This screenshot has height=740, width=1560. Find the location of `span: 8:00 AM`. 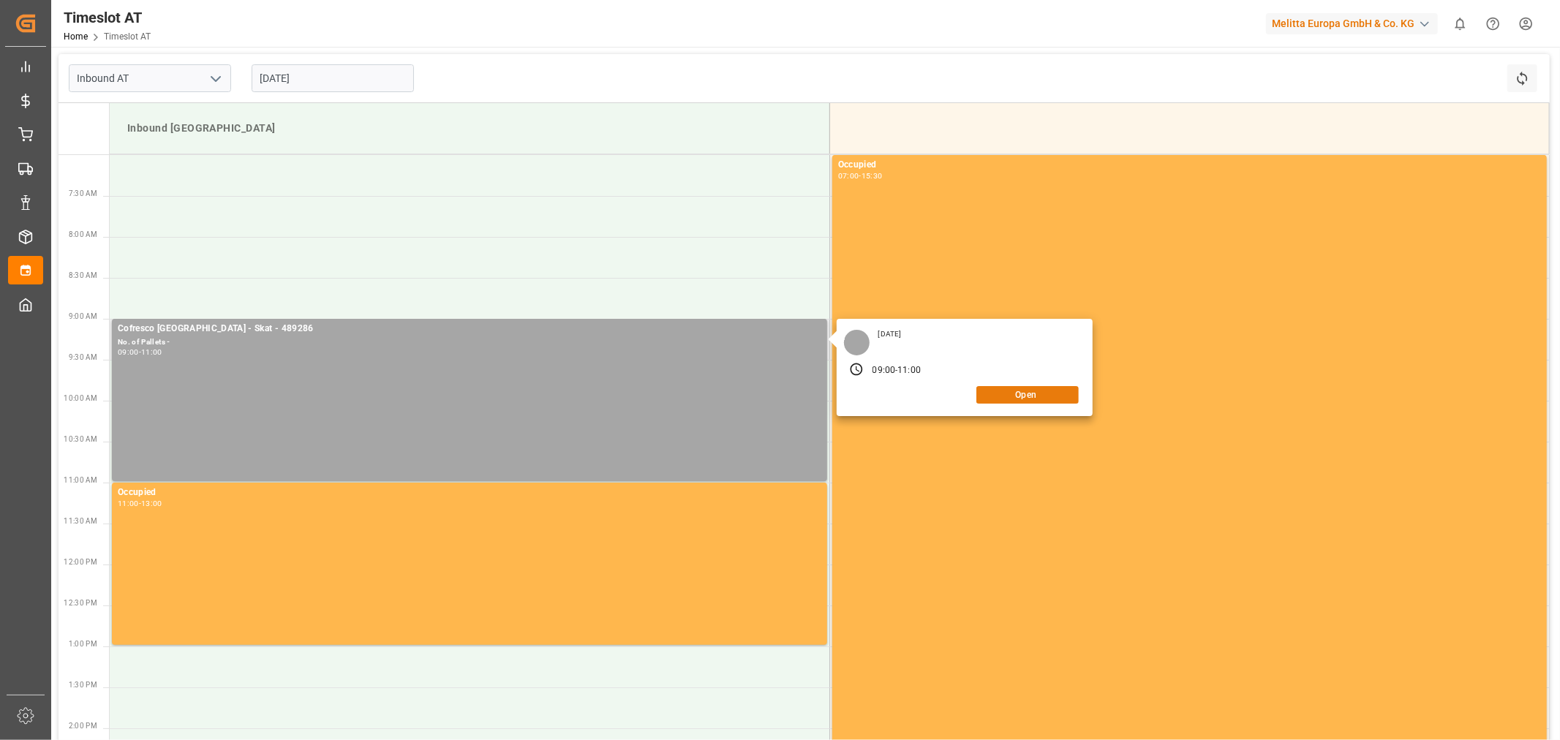

span: 8:00 AM is located at coordinates (83, 234).